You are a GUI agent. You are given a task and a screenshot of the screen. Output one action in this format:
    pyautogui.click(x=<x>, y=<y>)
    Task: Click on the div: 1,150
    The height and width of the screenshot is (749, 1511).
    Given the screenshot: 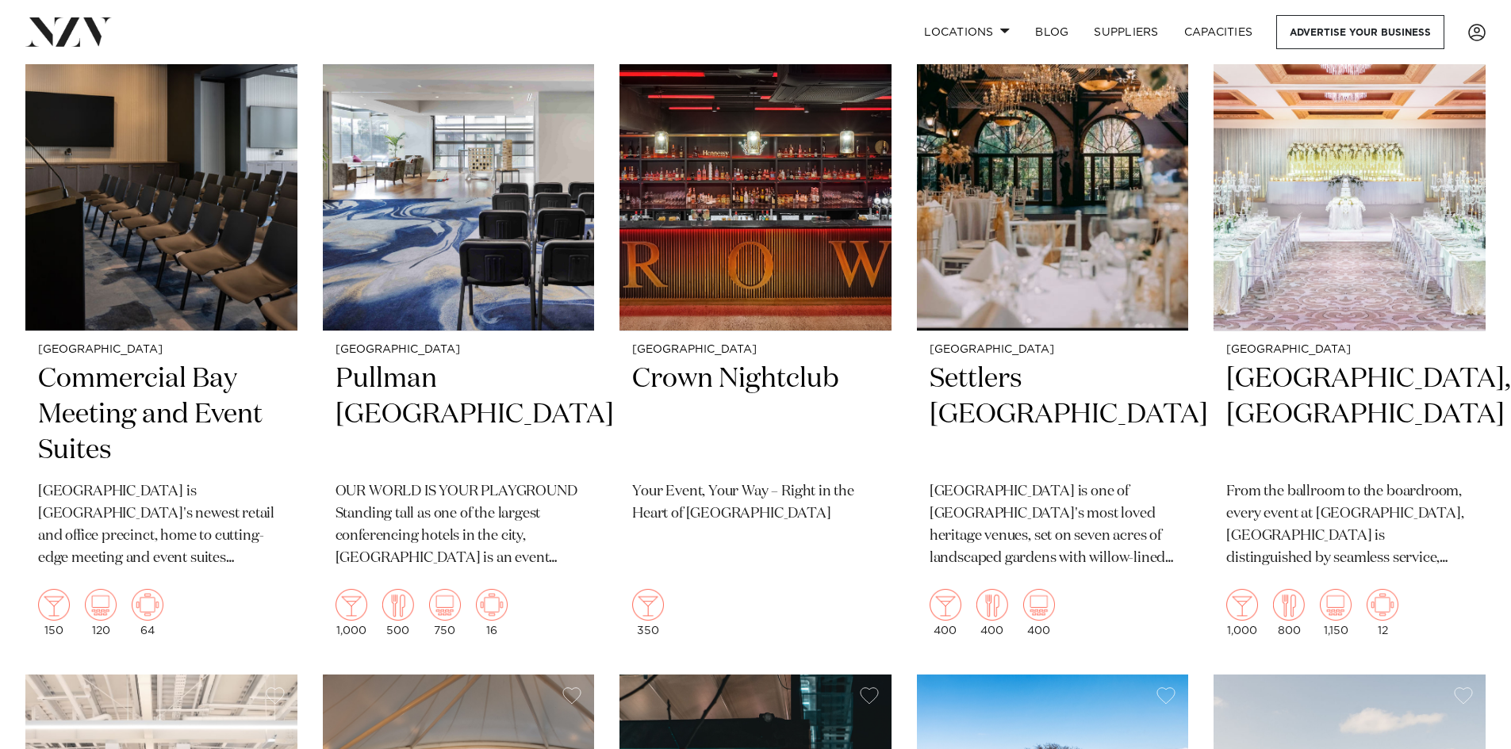 What is the action you would take?
    pyautogui.click(x=1335, y=613)
    